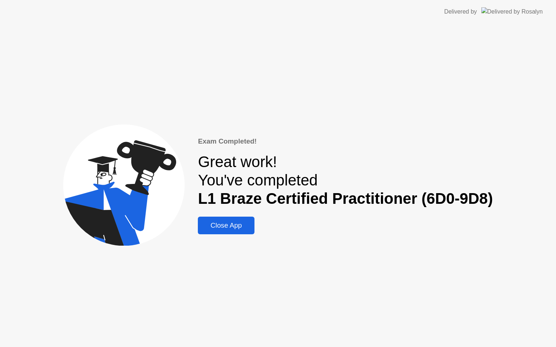 The image size is (556, 347). I want to click on img: Delivered by Rosalyn, so click(512, 11).